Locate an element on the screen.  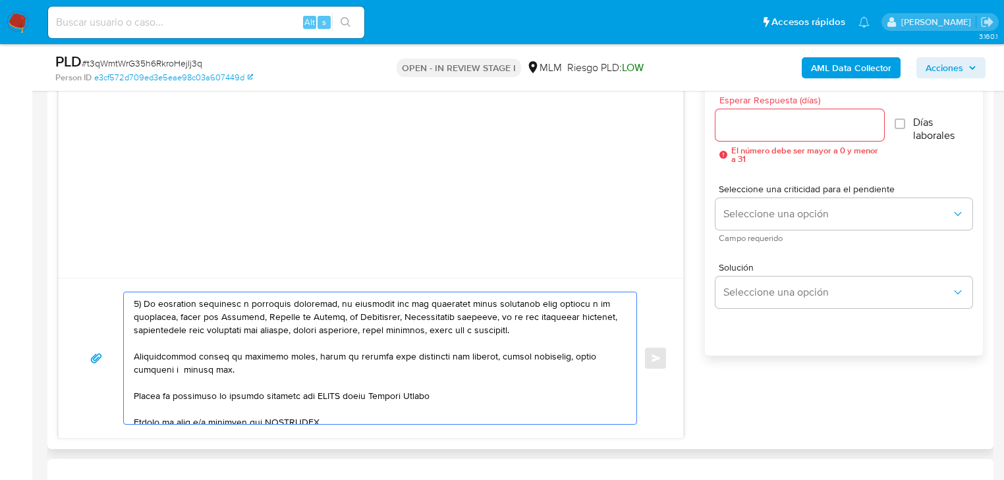
span: Accesos rápidos is located at coordinates (808, 22).